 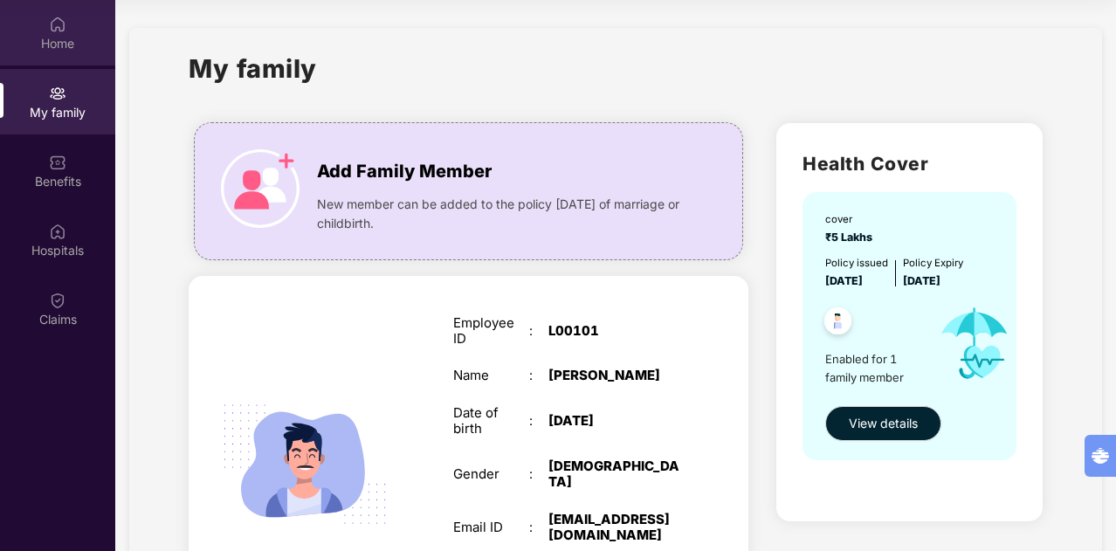 I want to click on div: Email ID, so click(x=491, y=527).